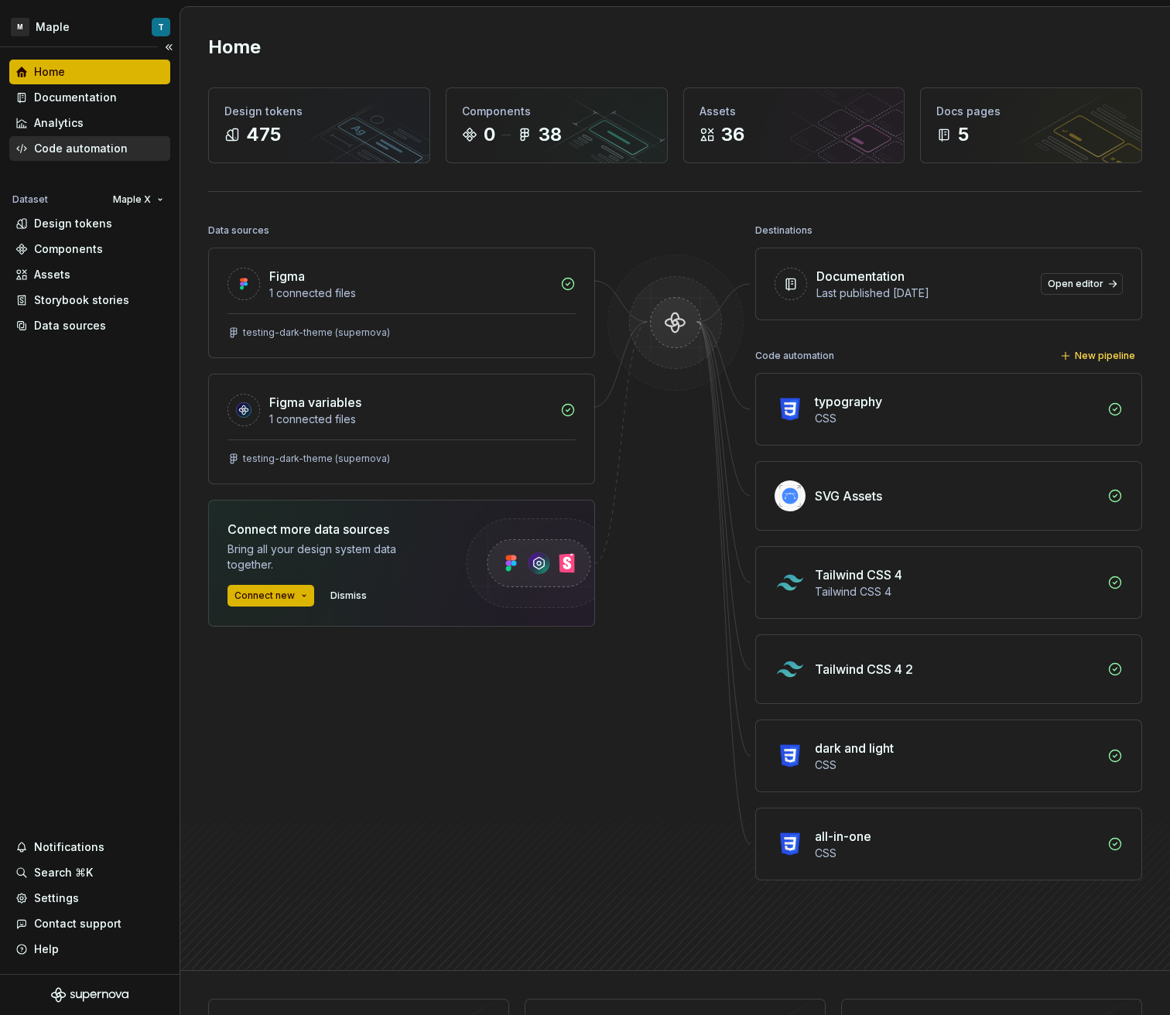 This screenshot has height=1015, width=1170. Describe the element at coordinates (90, 300) in the screenshot. I see `a: Storybook stories` at that location.